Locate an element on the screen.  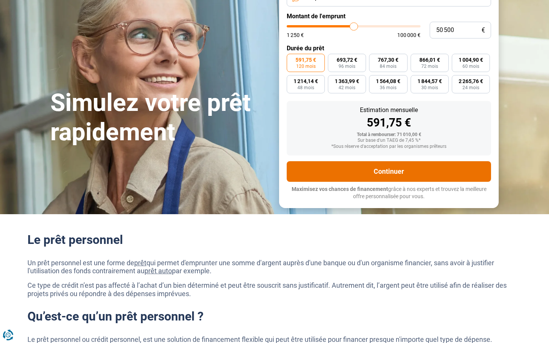
span: 84 mois is located at coordinates (388, 66).